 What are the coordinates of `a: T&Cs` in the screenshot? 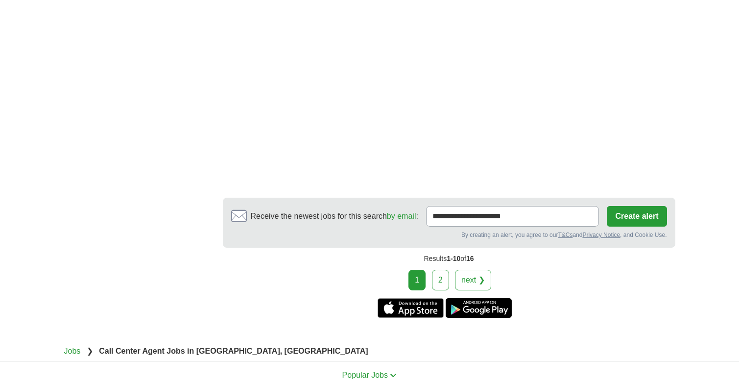 It's located at (565, 235).